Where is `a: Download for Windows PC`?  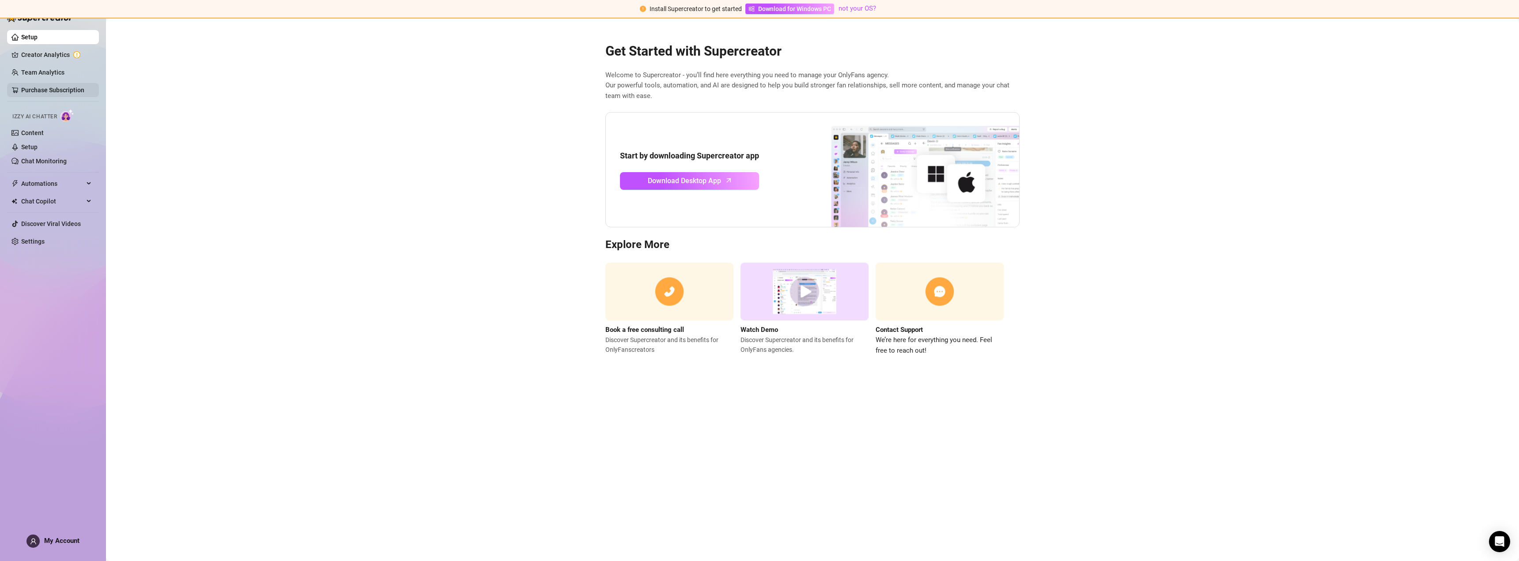 a: Download for Windows PC is located at coordinates (790, 9).